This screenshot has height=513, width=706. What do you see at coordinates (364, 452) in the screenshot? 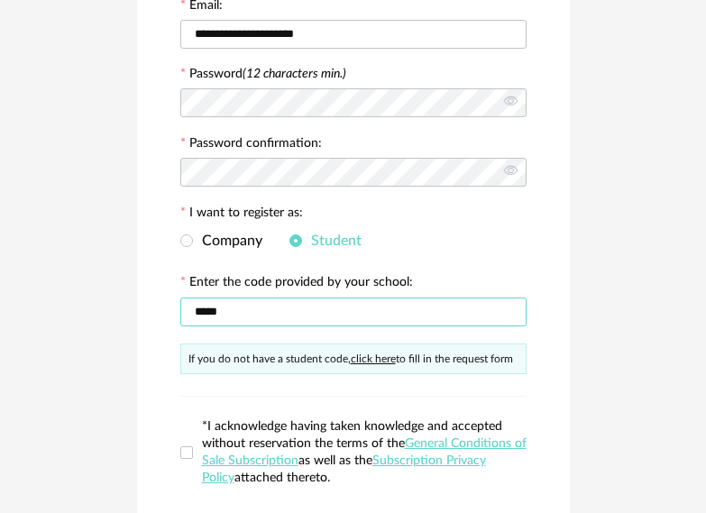
I see `a: General Conditions of Sale Subscription` at bounding box center [364, 452].